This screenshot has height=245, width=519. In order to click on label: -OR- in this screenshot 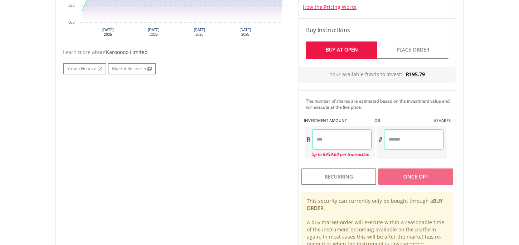, I will do `click(377, 121)`.